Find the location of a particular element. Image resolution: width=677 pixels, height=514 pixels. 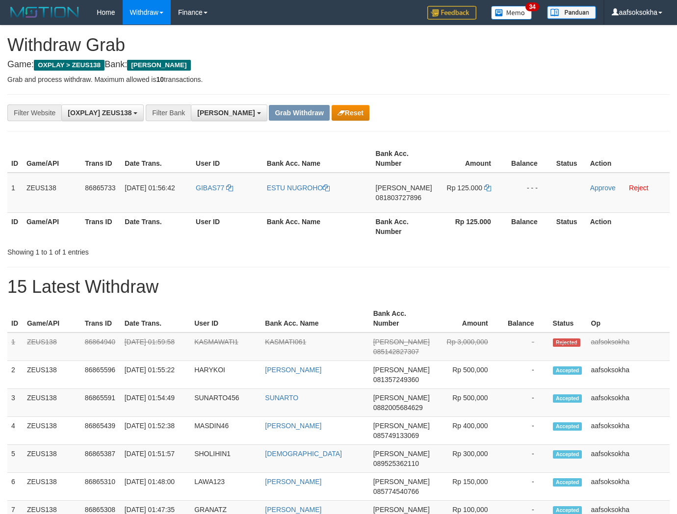

a: ESTU NUGROHO is located at coordinates (298, 188).